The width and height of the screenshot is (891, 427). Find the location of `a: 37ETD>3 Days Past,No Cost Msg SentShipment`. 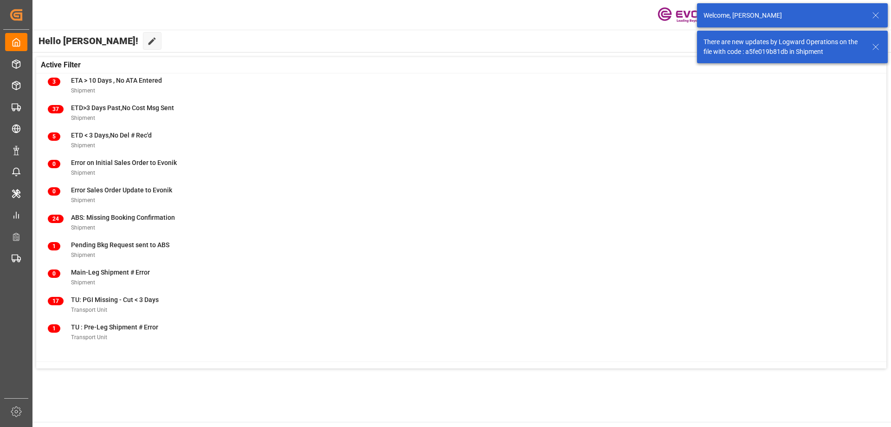

a: 37ETD>3 Days Past,No Cost Msg SentShipment is located at coordinates (461, 113).